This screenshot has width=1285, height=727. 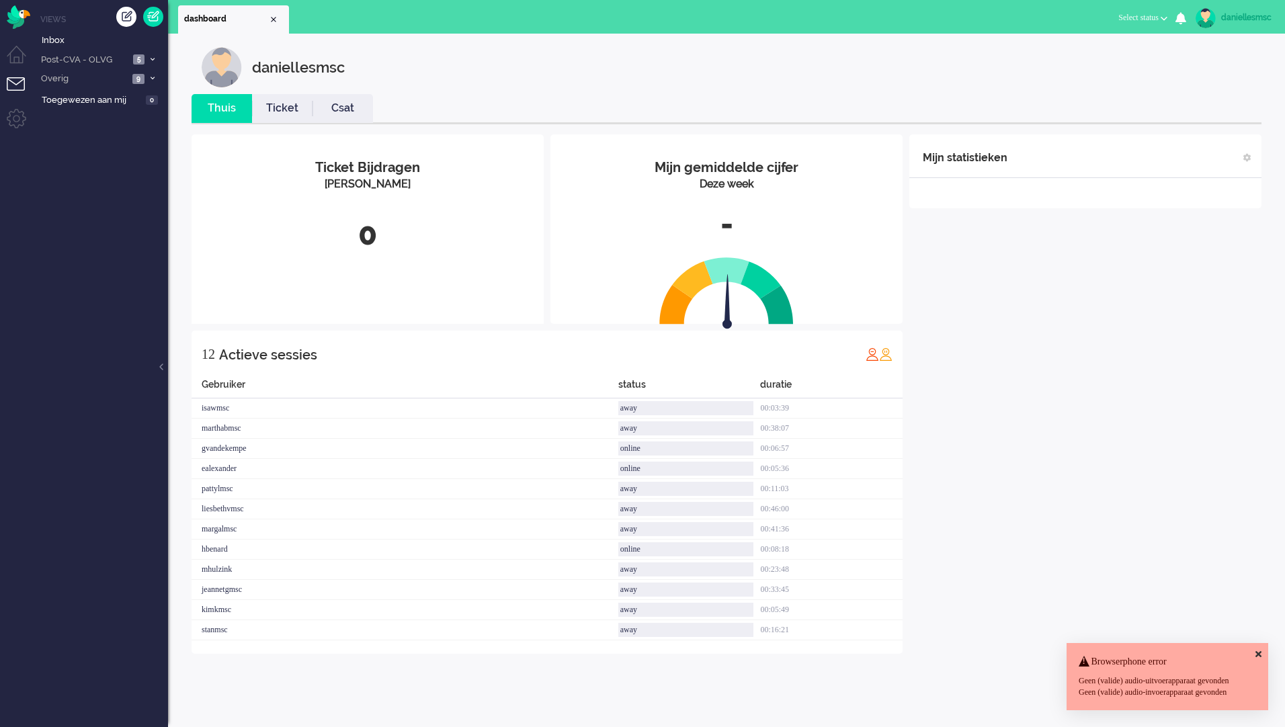 I want to click on a: Thuis, so click(x=222, y=108).